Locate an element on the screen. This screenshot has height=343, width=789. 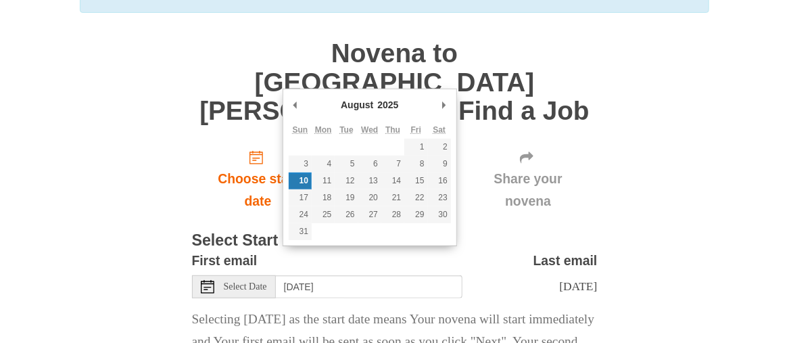
button: 9 is located at coordinates (440, 164).